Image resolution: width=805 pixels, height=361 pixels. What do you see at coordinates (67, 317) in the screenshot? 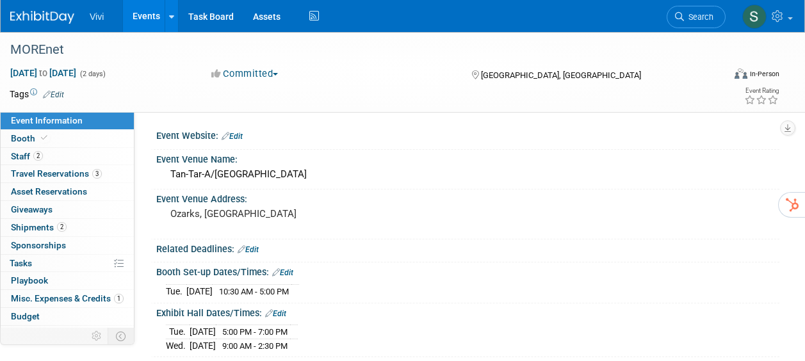
I see `a: Budget` at bounding box center [67, 317].